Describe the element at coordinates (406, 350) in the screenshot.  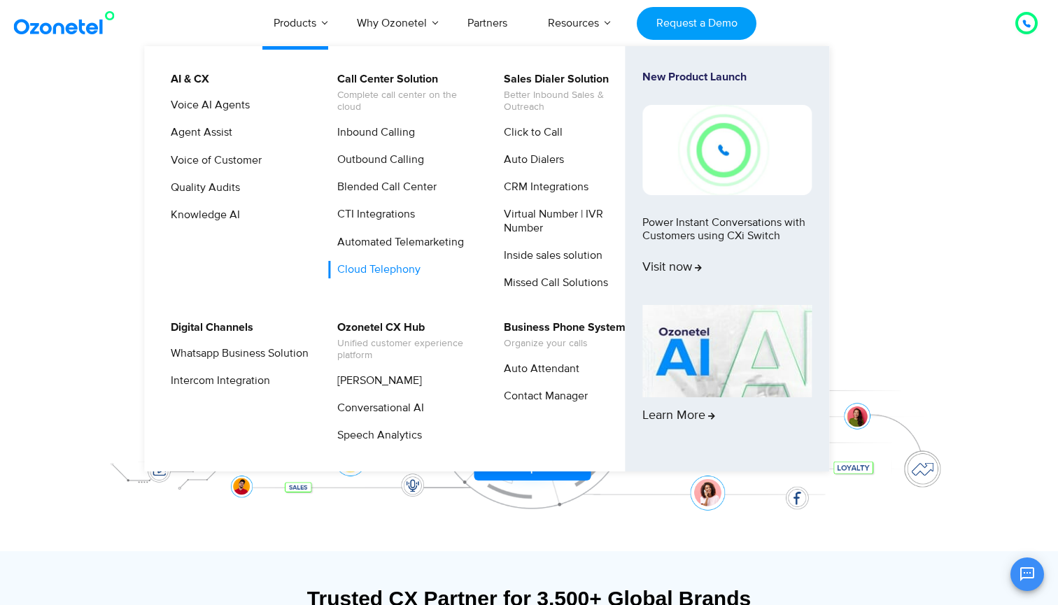
I see `span: Unified customer experience platform` at that location.